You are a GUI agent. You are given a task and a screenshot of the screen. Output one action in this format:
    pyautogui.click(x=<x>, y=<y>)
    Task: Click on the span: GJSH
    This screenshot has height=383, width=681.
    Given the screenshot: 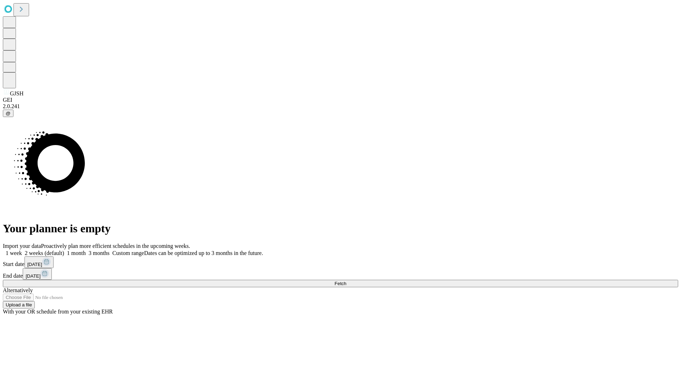 What is the action you would take?
    pyautogui.click(x=17, y=93)
    